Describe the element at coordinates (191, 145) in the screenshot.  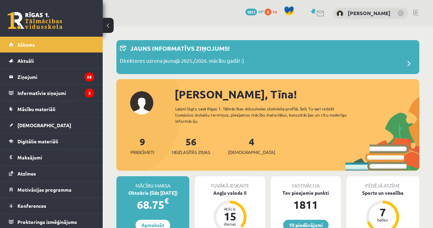
I see `a: 56Neizlasītās ziņas` at that location.